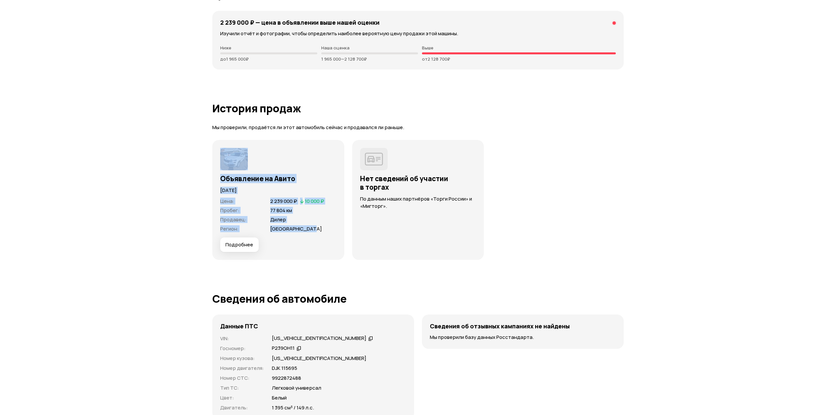 This screenshot has height=415, width=836. Describe the element at coordinates (242, 358) in the screenshot. I see `p: Номер кузова :` at that location.